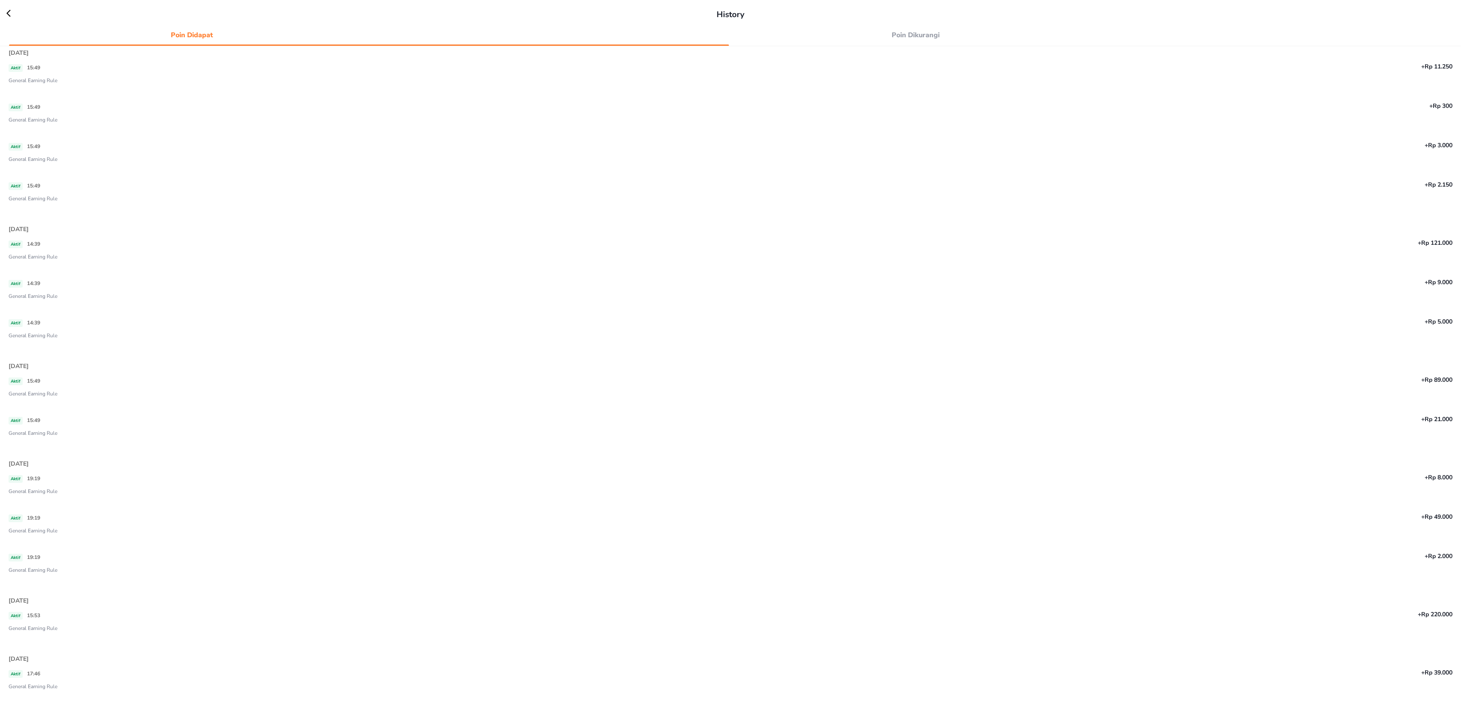 This screenshot has height=725, width=1461. I want to click on p: +Rp 300, so click(1152, 106).